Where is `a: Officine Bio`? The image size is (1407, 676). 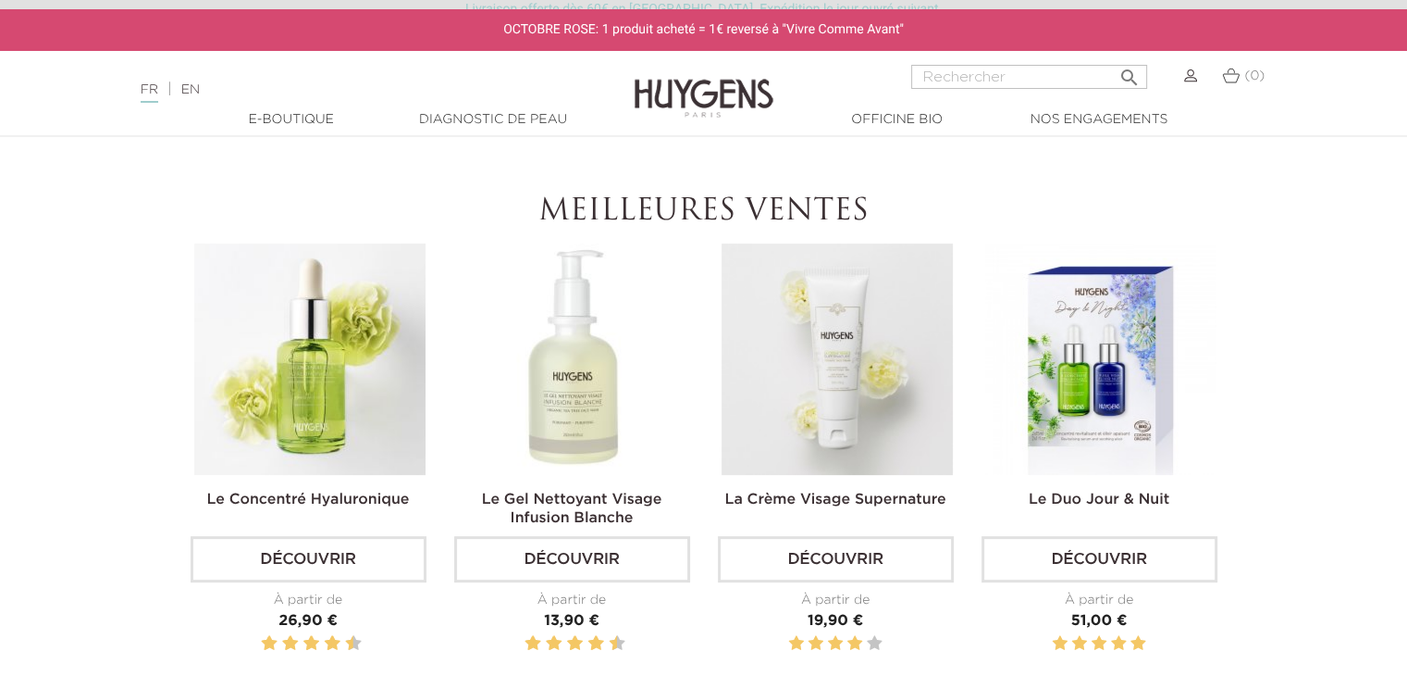
a: Officine Bio is located at coordinates (898, 119).